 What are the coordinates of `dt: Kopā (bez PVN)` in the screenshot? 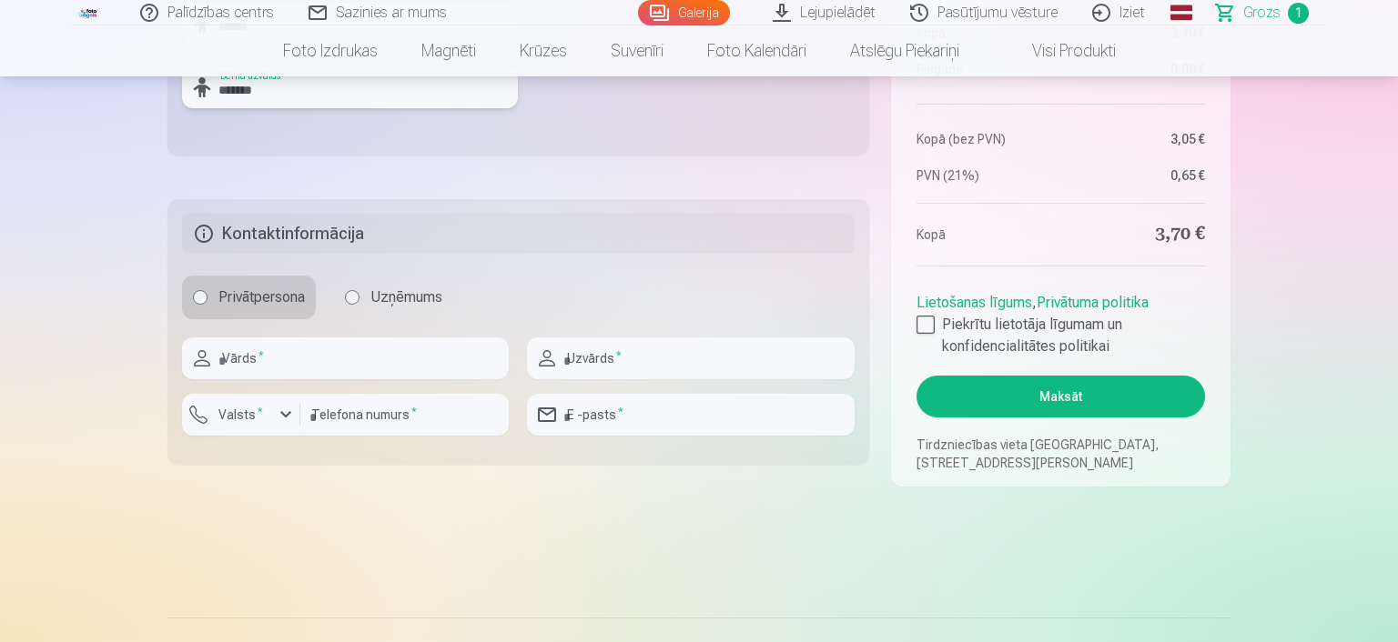 It's located at (984, 139).